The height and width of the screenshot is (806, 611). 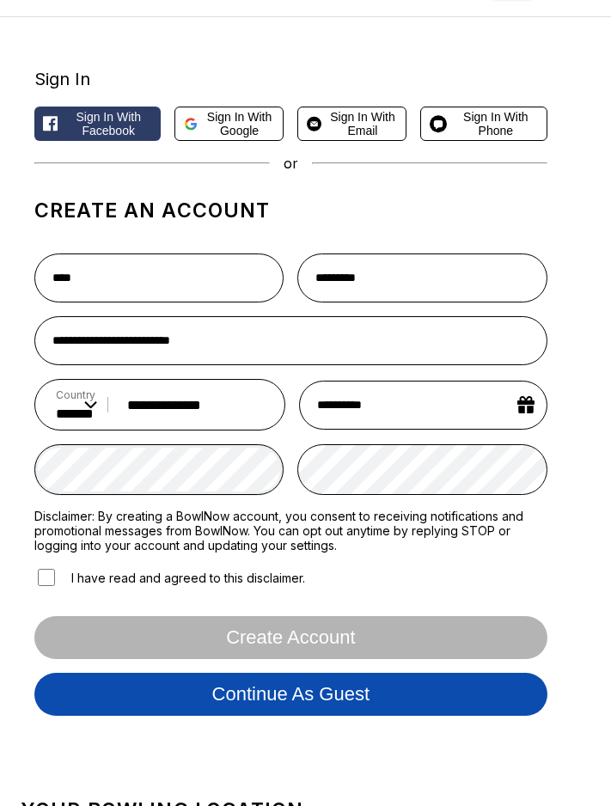 I want to click on span: Sign in with Google, so click(x=239, y=124).